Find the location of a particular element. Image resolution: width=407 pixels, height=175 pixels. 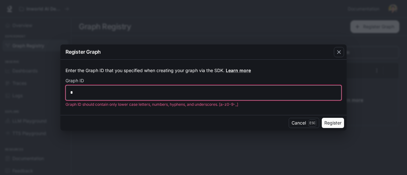

p: Graph ID is located at coordinates (75, 81).